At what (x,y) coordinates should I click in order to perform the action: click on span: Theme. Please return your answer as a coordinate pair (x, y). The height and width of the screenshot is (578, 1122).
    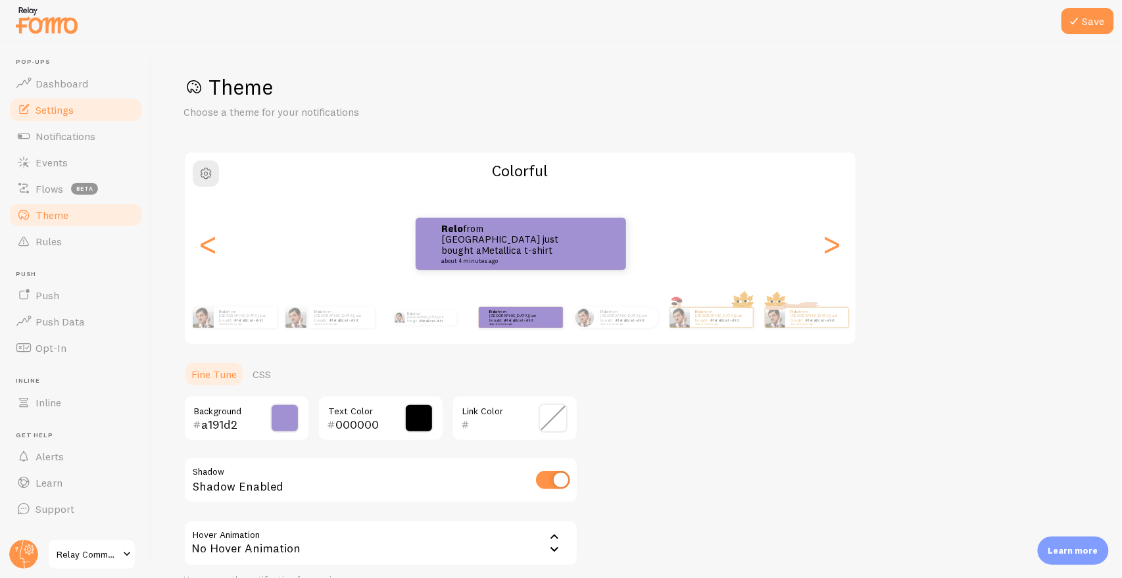
    Looking at the image, I should click on (52, 215).